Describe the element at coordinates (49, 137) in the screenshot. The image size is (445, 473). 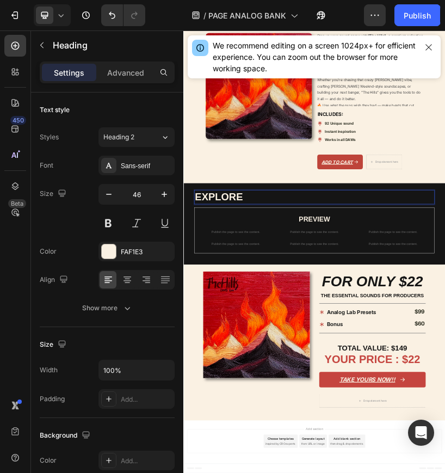
I see `div: Styles` at that location.